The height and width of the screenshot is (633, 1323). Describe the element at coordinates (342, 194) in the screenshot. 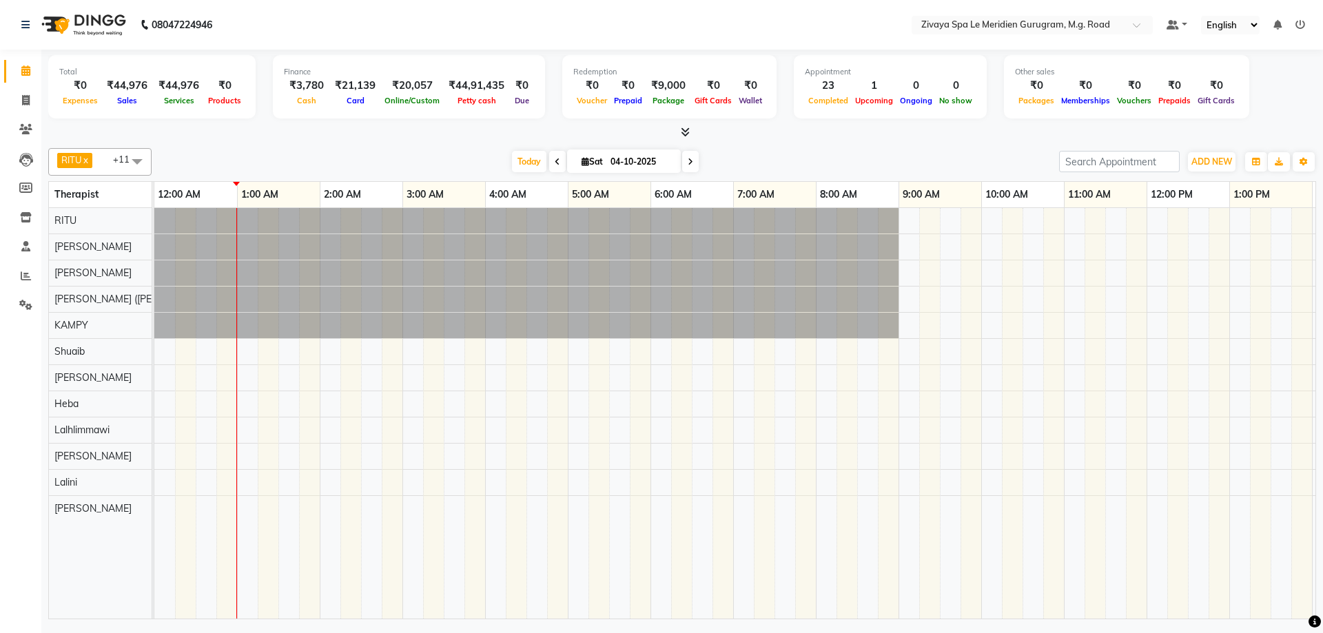

I see `a: 2:00 AM` at that location.